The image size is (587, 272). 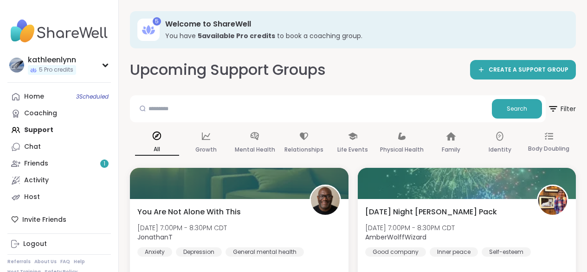 What do you see at coordinates (19, 261) in the screenshot?
I see `a: Referrals` at bounding box center [19, 261].